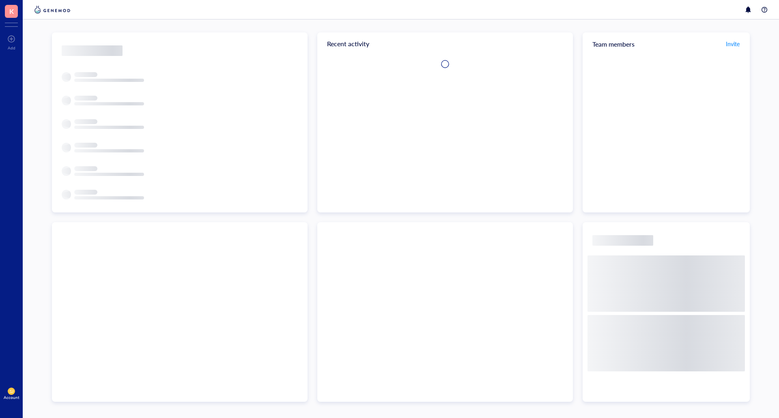  Describe the element at coordinates (445, 44) in the screenshot. I see `div: Recent activity` at that location.